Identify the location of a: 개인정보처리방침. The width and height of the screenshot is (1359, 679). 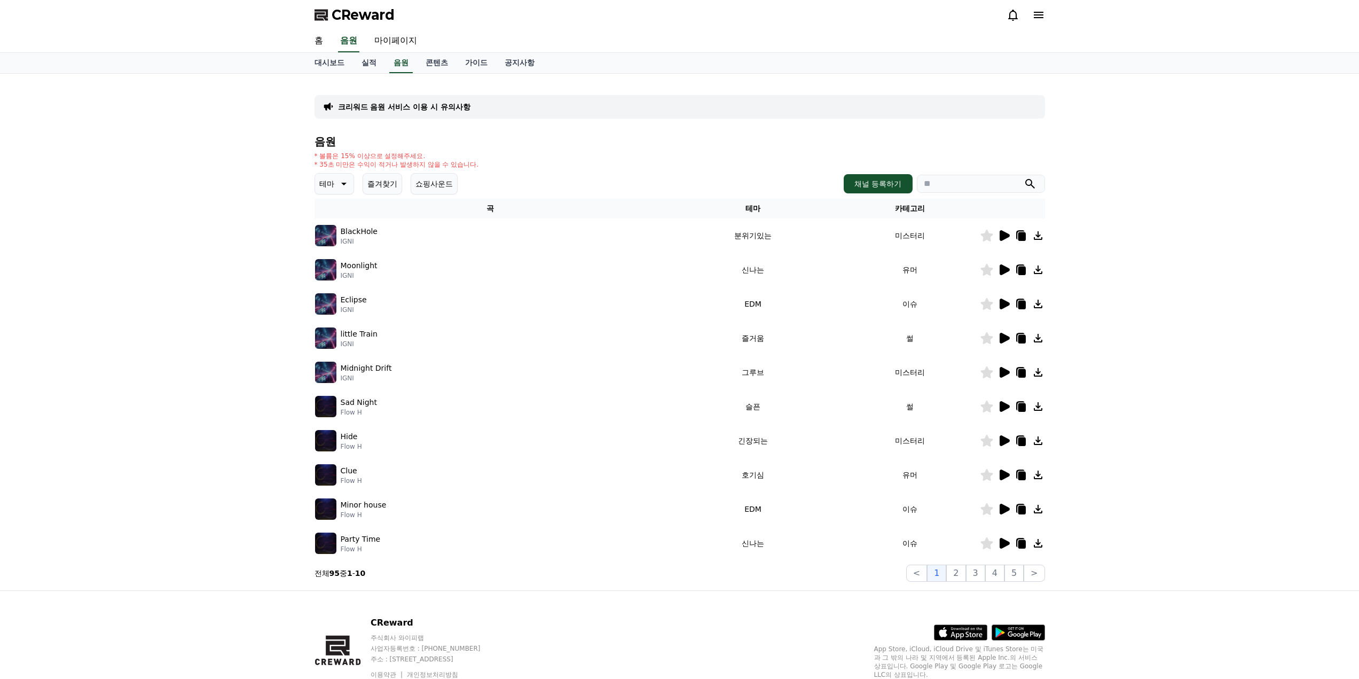
(433, 674).